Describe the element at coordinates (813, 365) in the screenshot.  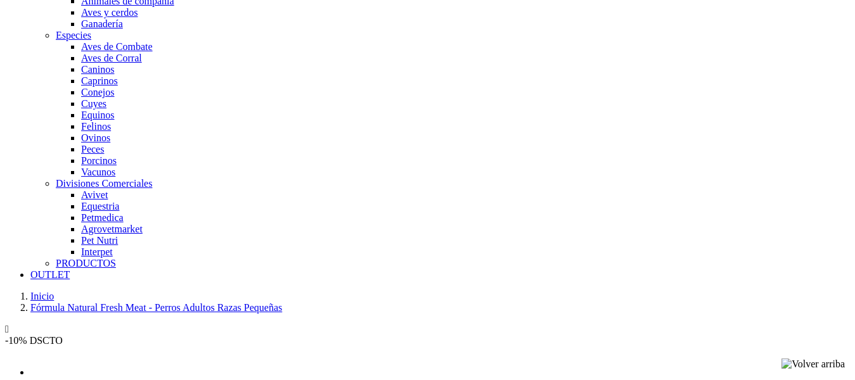
I see `img: Volver arriba` at that location.